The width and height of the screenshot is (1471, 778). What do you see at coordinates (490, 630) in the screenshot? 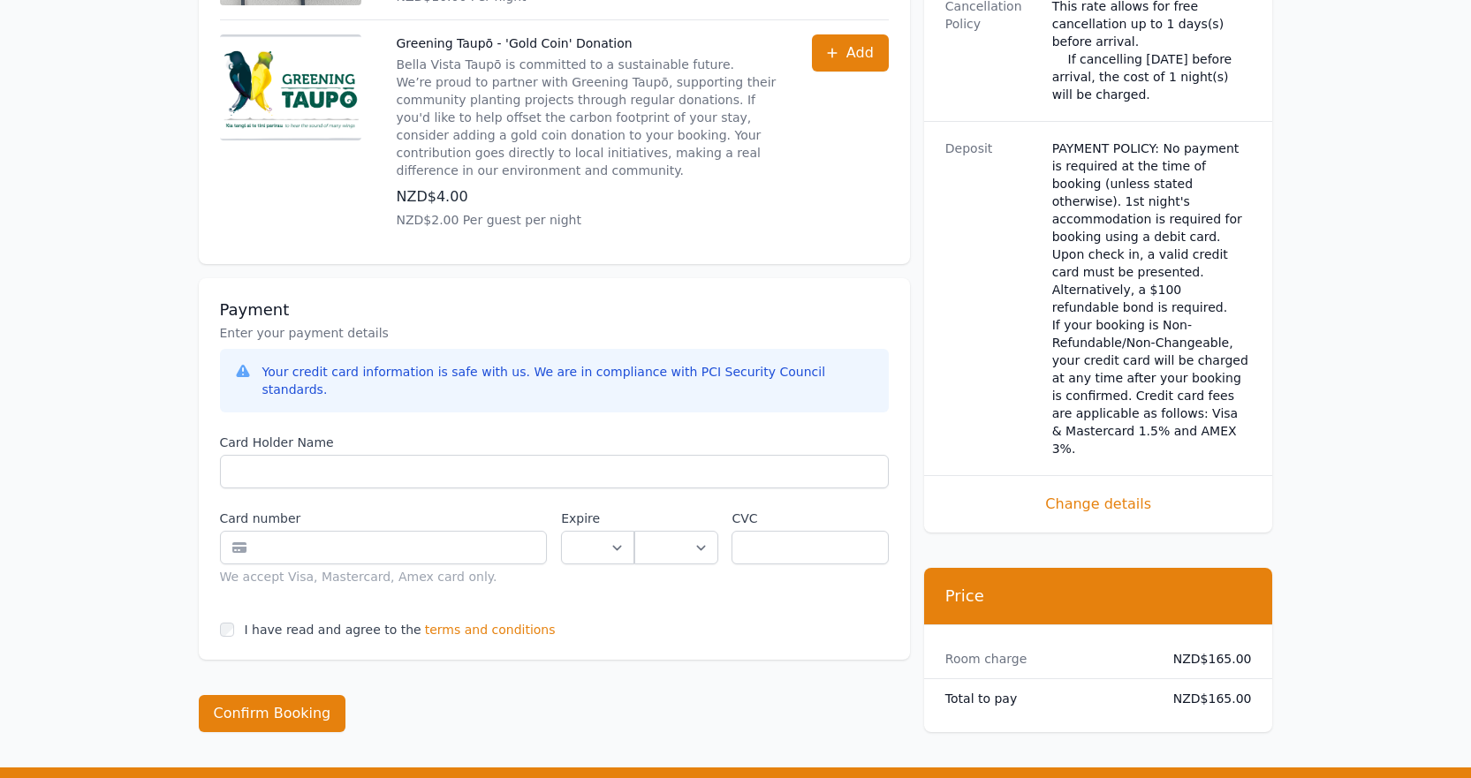
I see `span: terms and conditions` at bounding box center [490, 630].